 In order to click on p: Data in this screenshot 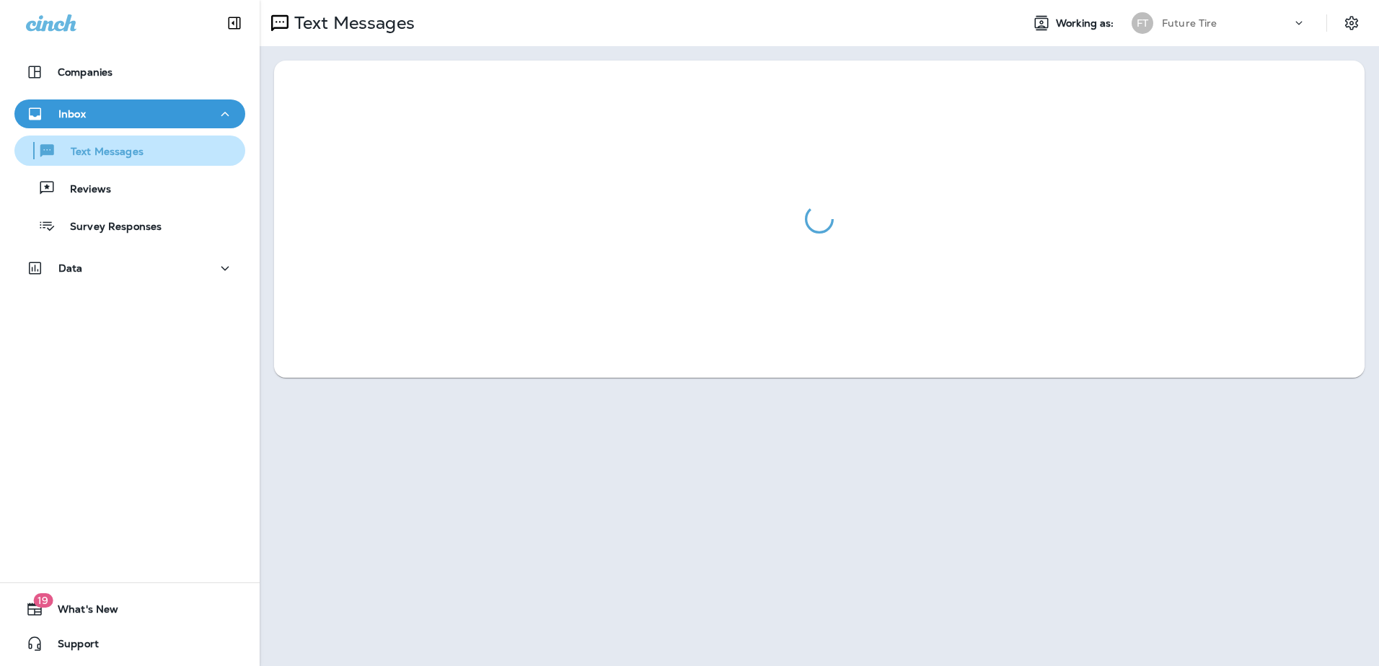, I will do `click(71, 268)`.